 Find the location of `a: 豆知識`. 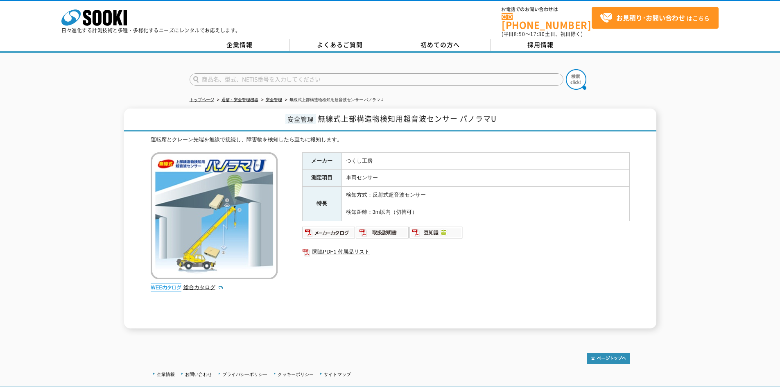

a: 豆知識 is located at coordinates (436, 234).